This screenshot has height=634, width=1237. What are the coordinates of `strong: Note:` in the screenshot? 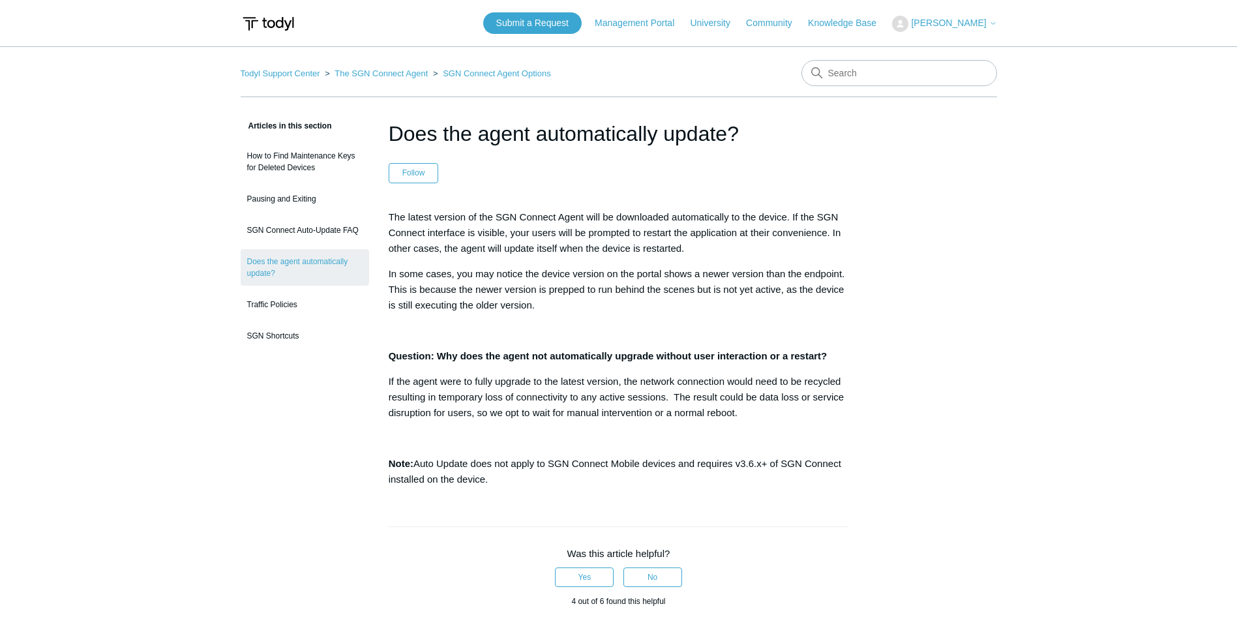 It's located at (401, 463).